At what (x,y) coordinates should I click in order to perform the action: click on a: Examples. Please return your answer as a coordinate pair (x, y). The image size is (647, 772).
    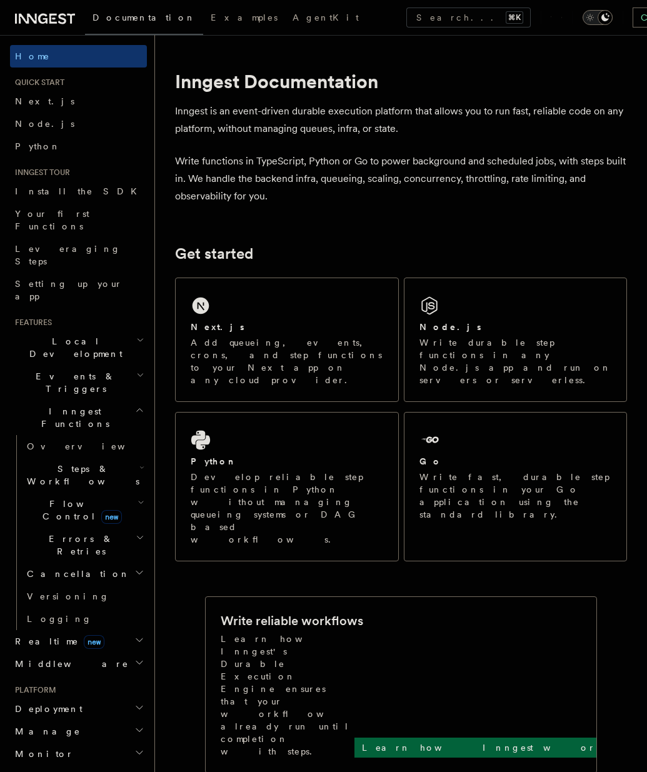
    Looking at the image, I should click on (244, 19).